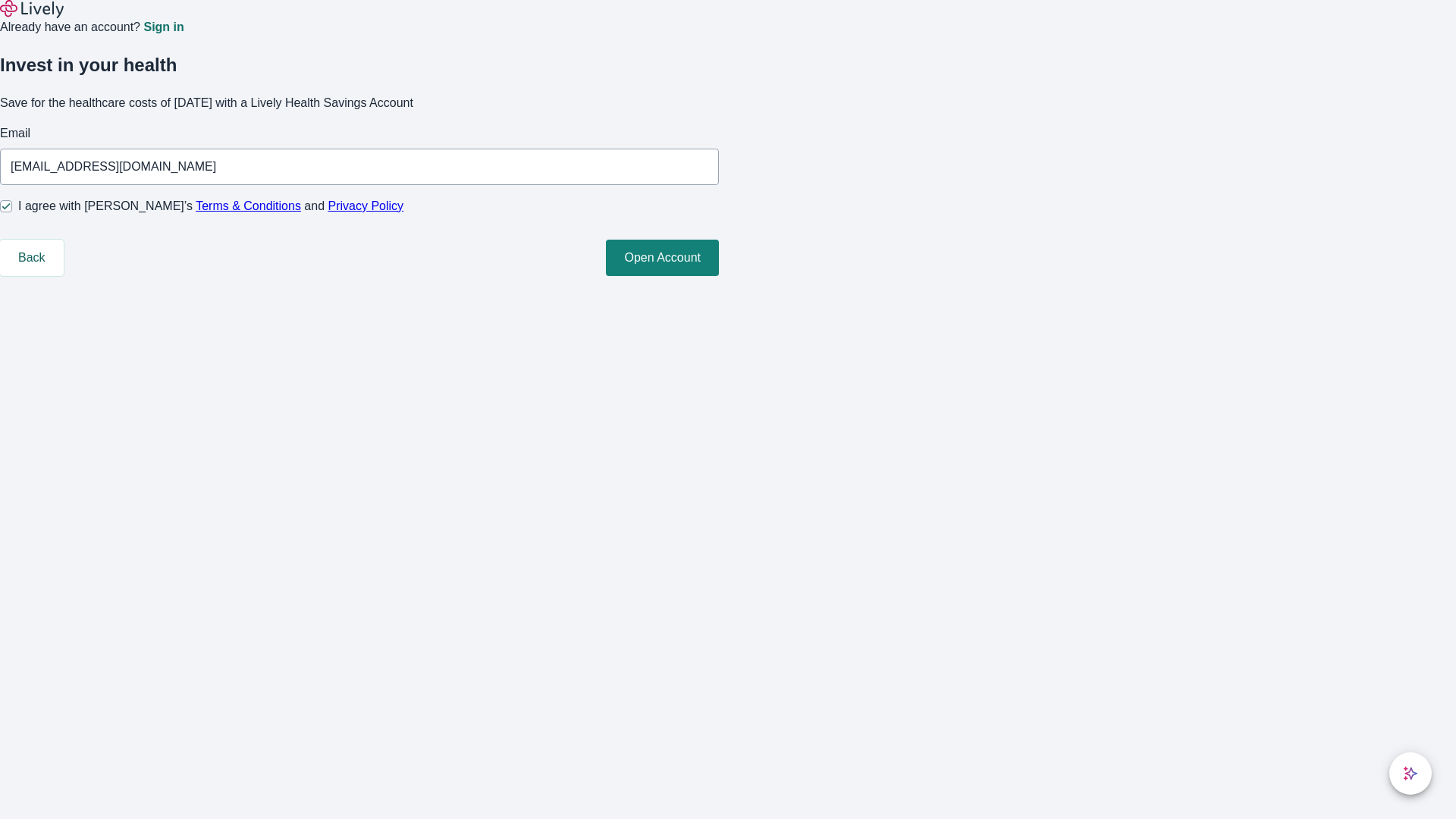 This screenshot has height=819, width=1456. Describe the element at coordinates (248, 205) in the screenshot. I see `a: Terms & Conditions` at that location.